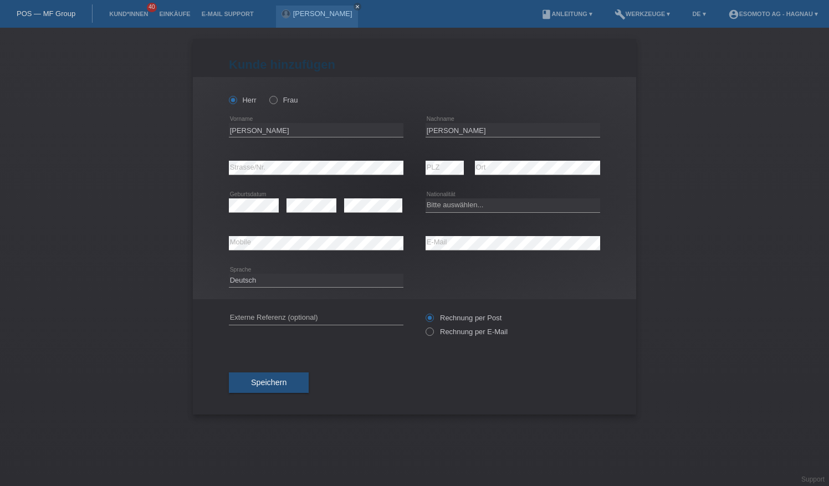 This screenshot has height=486, width=829. What do you see at coordinates (228, 14) in the screenshot?
I see `a: E-Mail Support` at bounding box center [228, 14].